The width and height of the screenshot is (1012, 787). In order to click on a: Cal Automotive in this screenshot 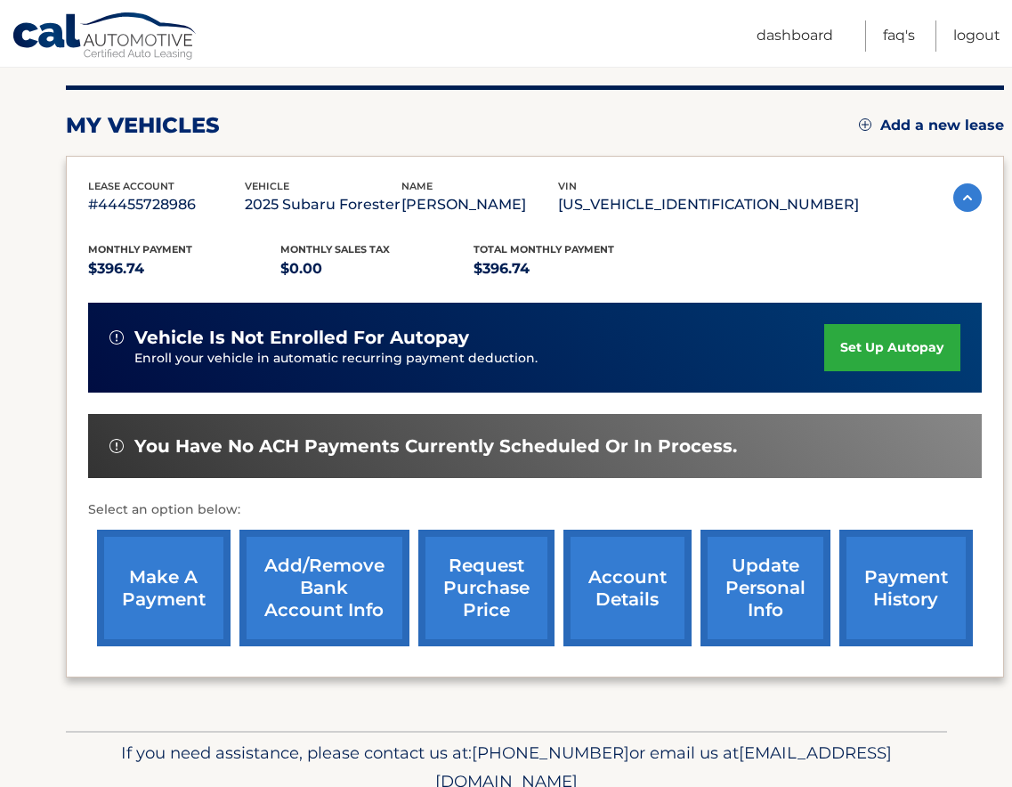, I will do `click(105, 37)`.